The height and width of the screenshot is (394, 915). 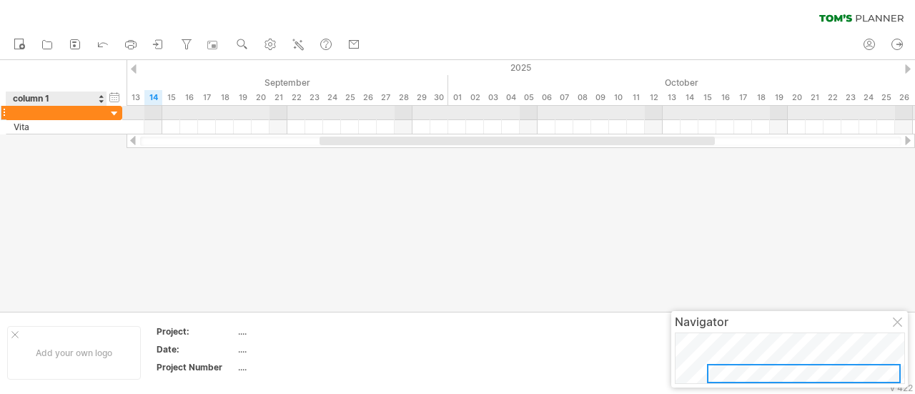 I want to click on div: Friday, 10 October 2025, so click(x=617, y=97).